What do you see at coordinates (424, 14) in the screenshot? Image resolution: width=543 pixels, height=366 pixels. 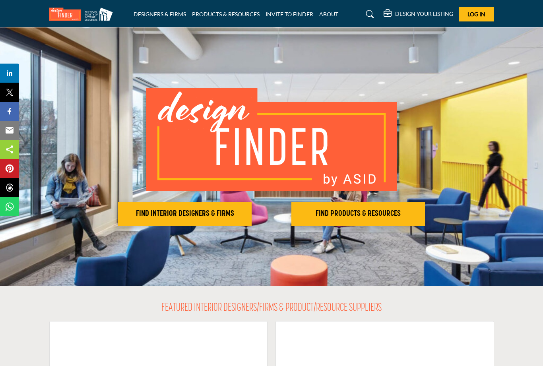 I see `h5: DESIGN YOUR LISTING` at bounding box center [424, 14].